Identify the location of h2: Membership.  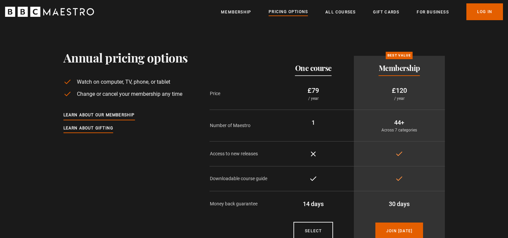
(400, 68).